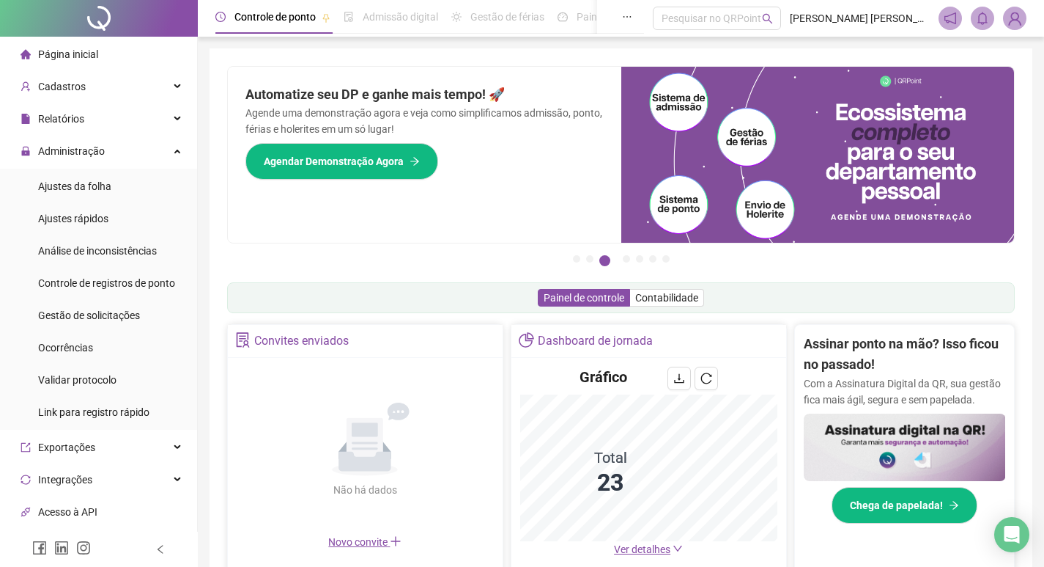  What do you see at coordinates (26, 479) in the screenshot?
I see `span: sync` at bounding box center [26, 479].